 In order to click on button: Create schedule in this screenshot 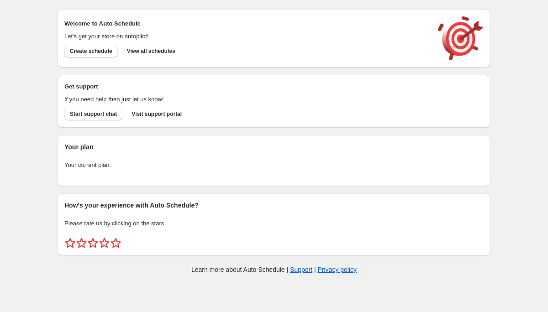, I will do `click(91, 51)`.